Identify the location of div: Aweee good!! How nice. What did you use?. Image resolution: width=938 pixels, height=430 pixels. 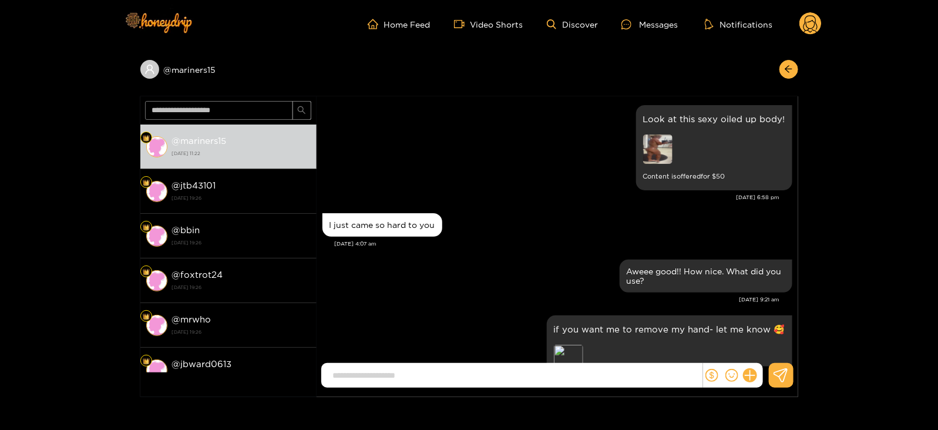
(706, 276).